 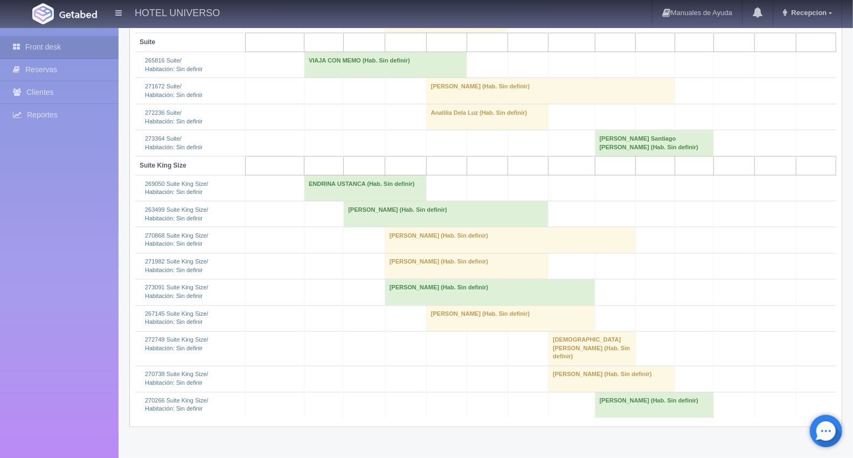 I want to click on td: VIAJA CON MEMO (Hab. Sin definir), so click(x=386, y=65).